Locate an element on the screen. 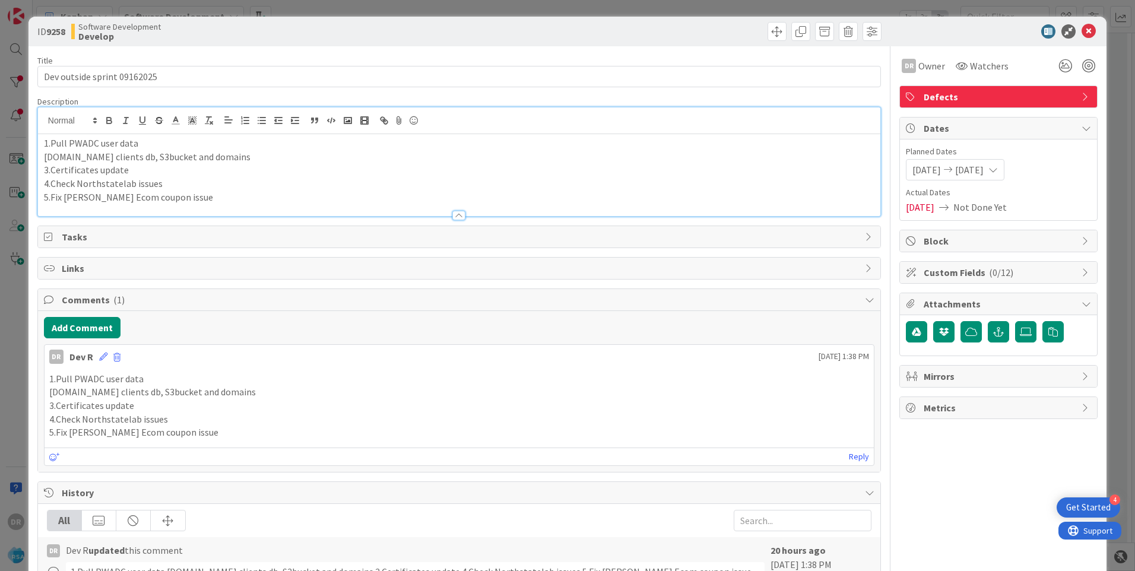 This screenshot has width=1135, height=571. span: Support is located at coordinates (39, 9).